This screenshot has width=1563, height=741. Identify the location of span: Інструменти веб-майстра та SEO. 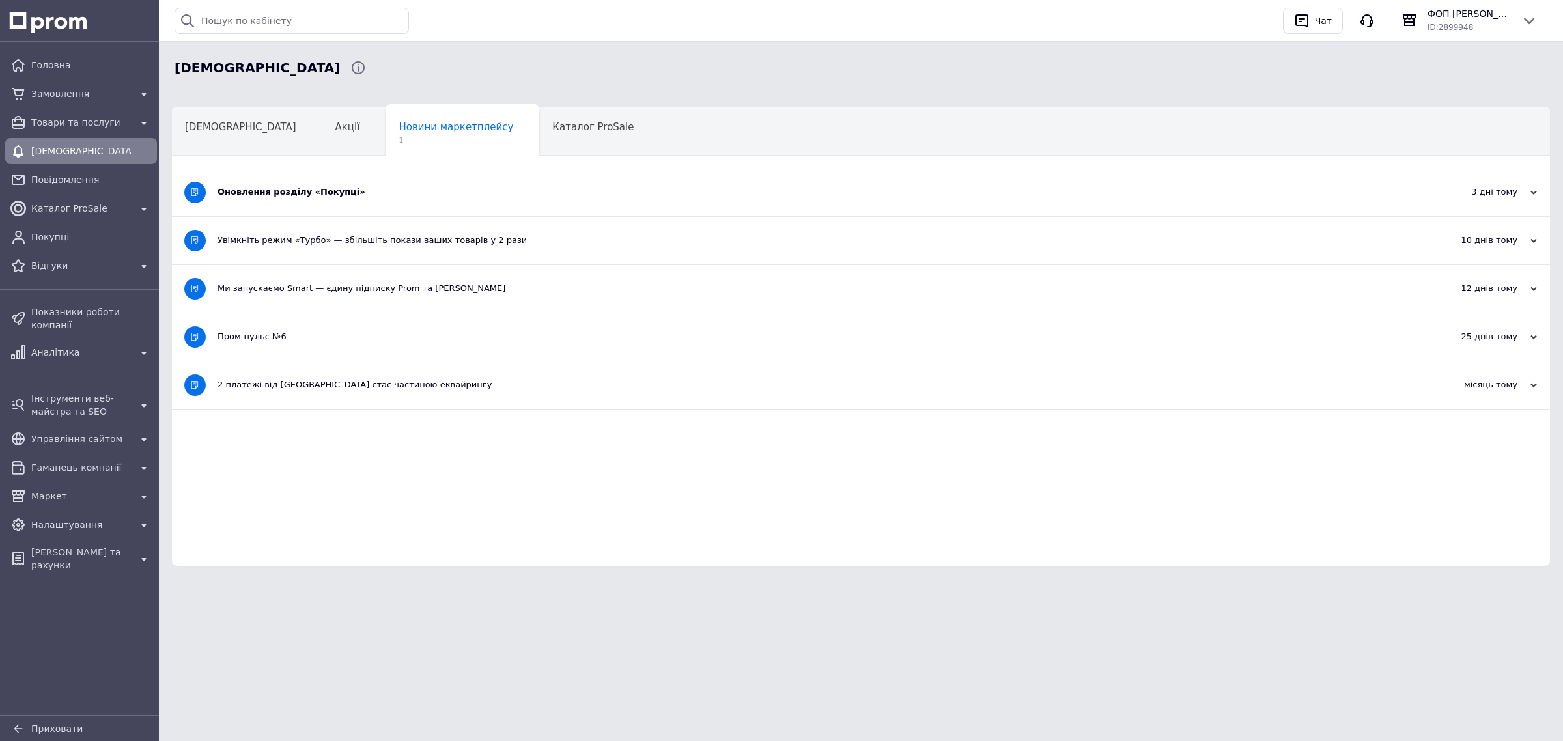
(81, 405).